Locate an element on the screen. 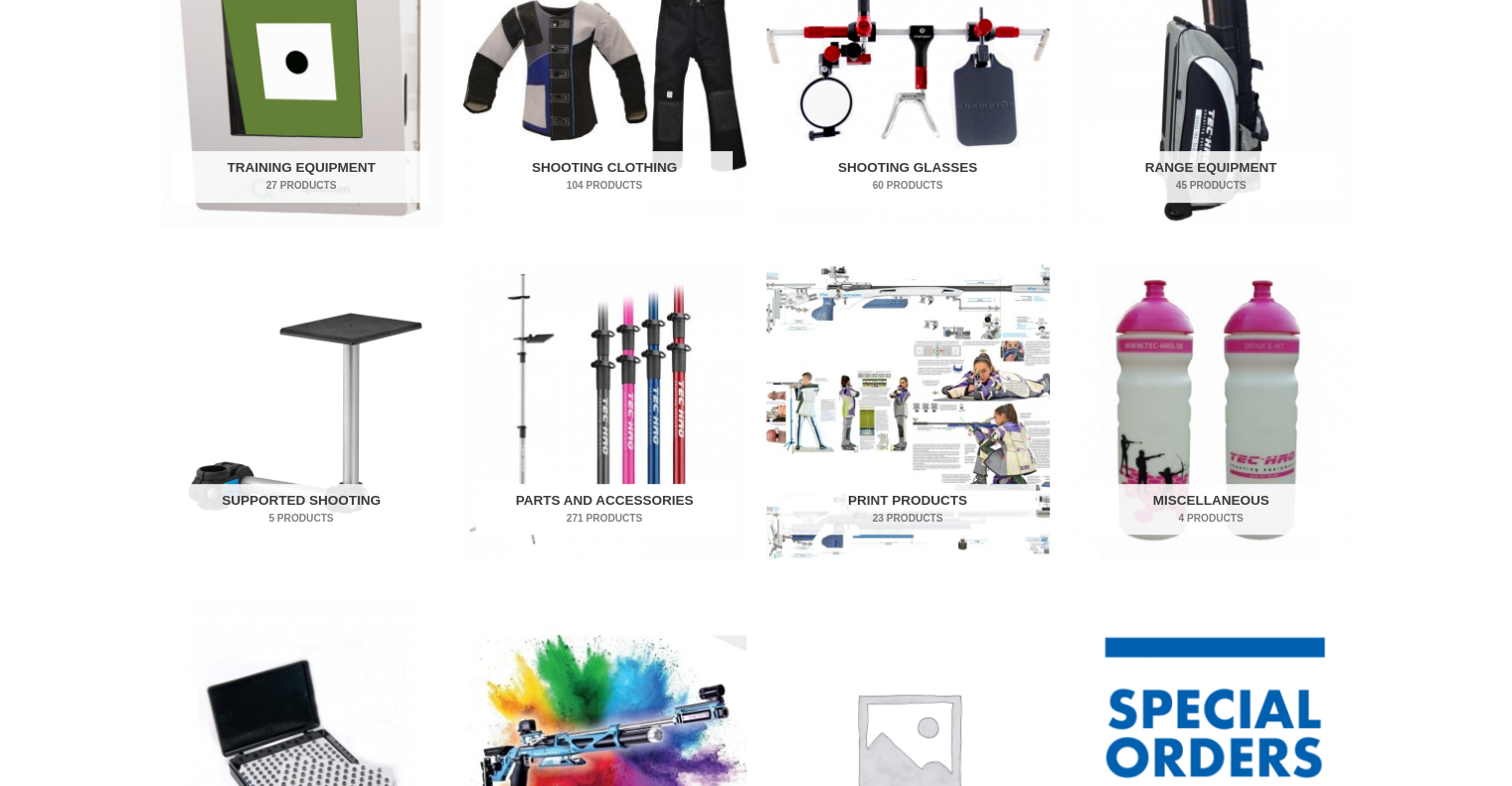  mark: 271 Products is located at coordinates (605, 518).